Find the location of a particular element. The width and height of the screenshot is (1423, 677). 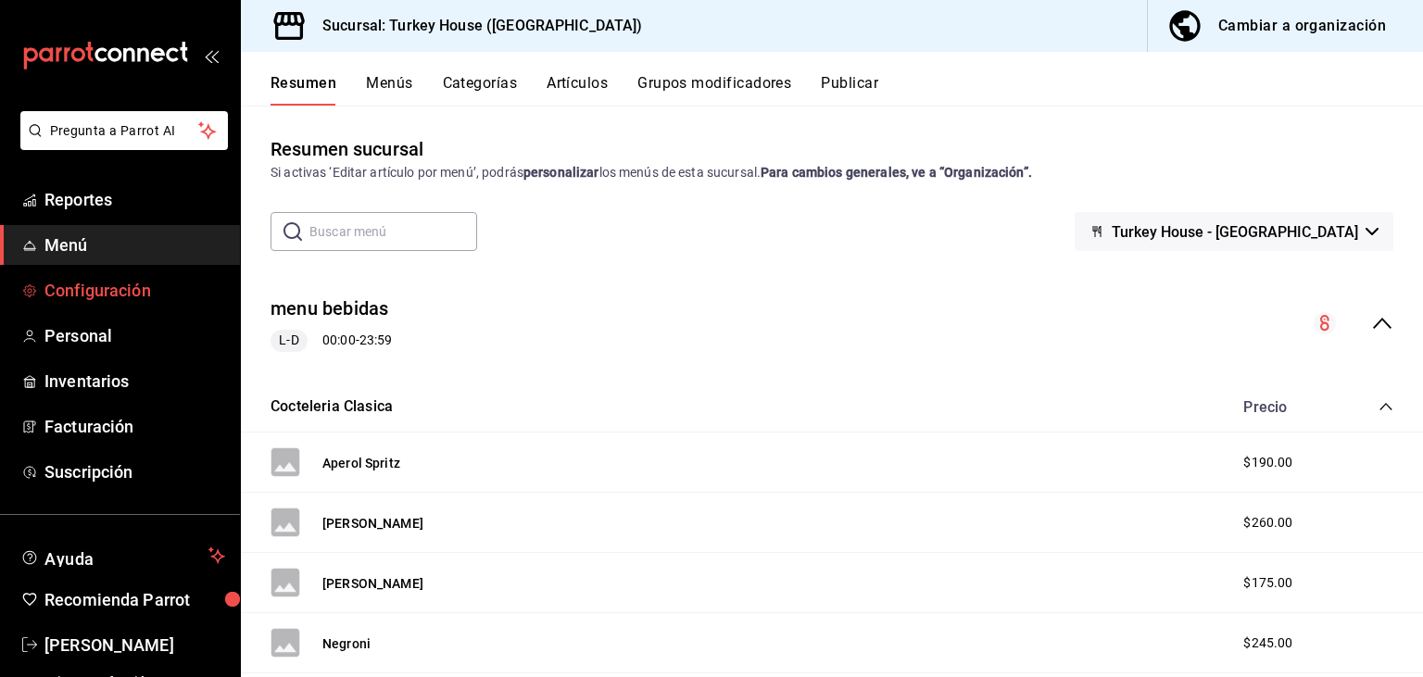

button: Categorías is located at coordinates (480, 90).